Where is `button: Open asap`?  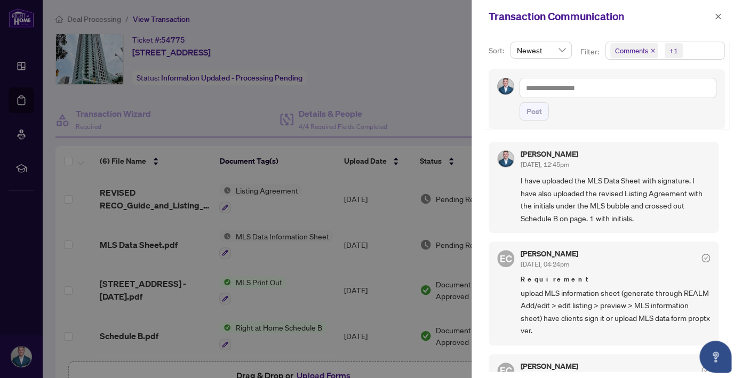
button: Open asap is located at coordinates (715, 357).